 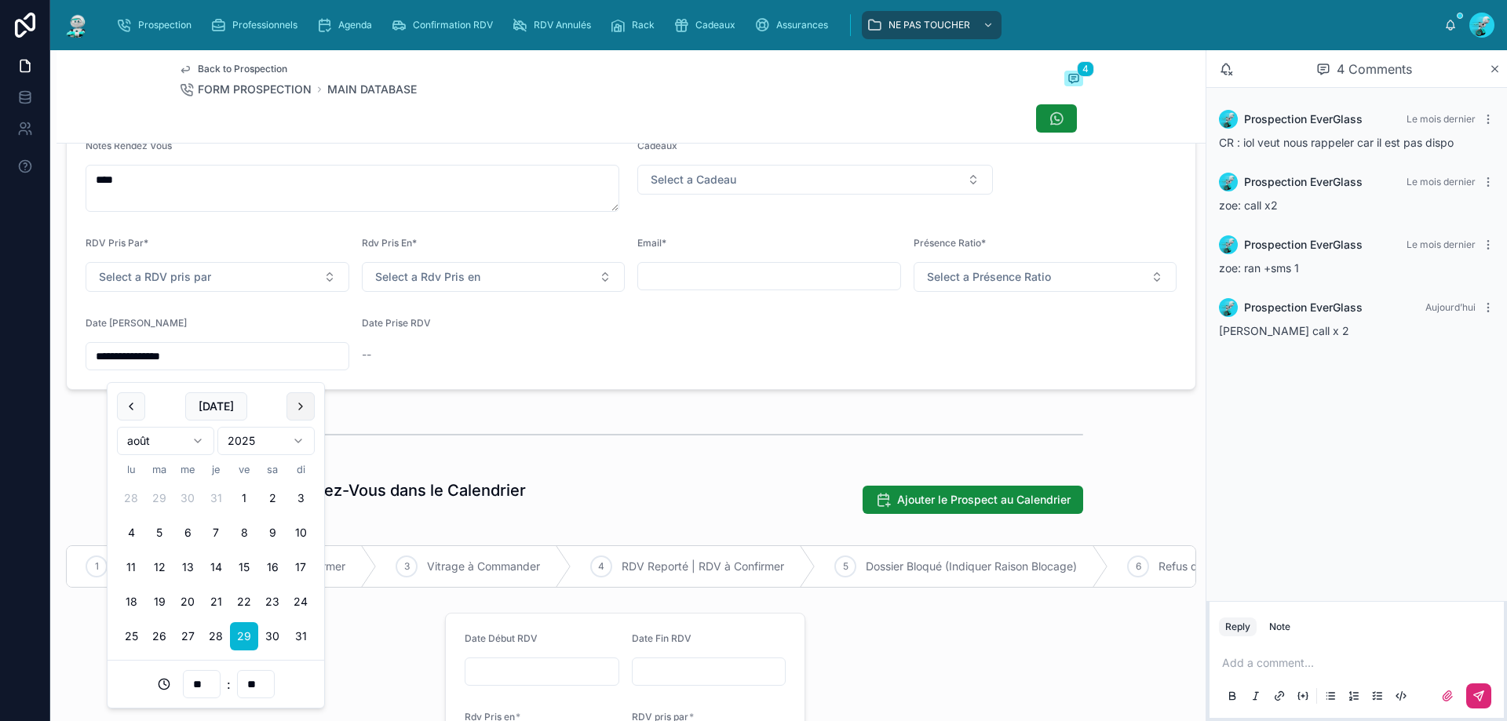 What do you see at coordinates (554, 25) in the screenshot?
I see `a: RDV Annulés` at bounding box center [554, 25].